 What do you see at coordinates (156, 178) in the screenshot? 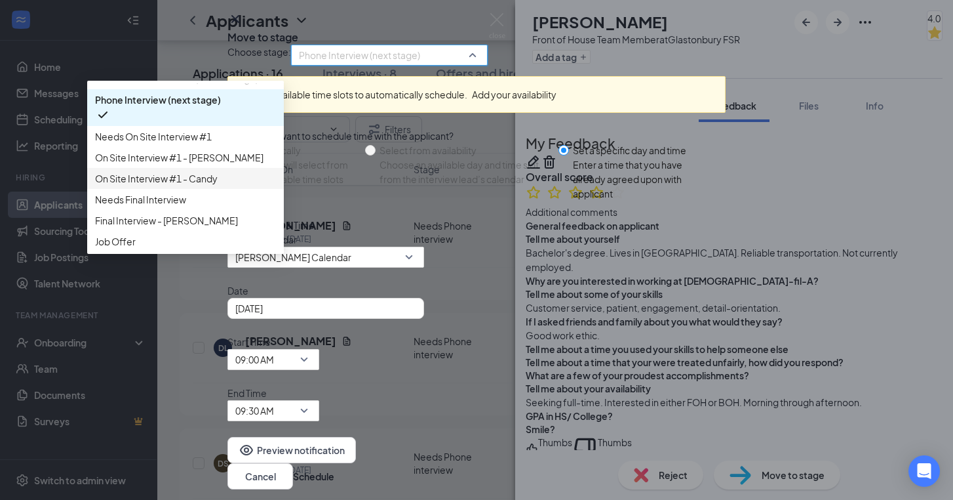
I see `span: On Site Interview #1 - Candy` at bounding box center [156, 178].